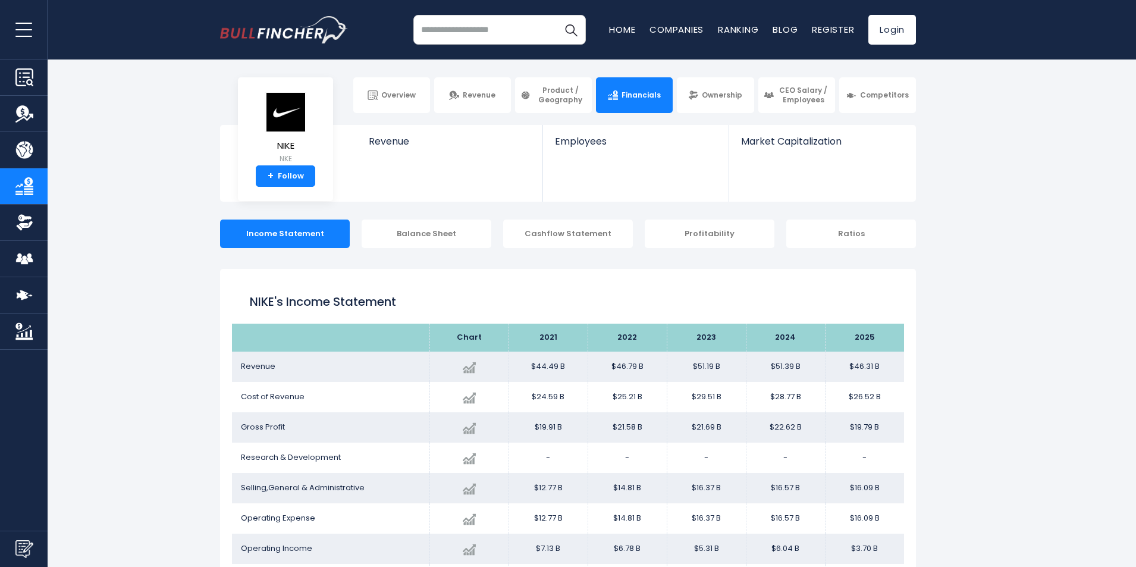 Image resolution: width=1136 pixels, height=567 pixels. I want to click on a: Home, so click(622, 29).